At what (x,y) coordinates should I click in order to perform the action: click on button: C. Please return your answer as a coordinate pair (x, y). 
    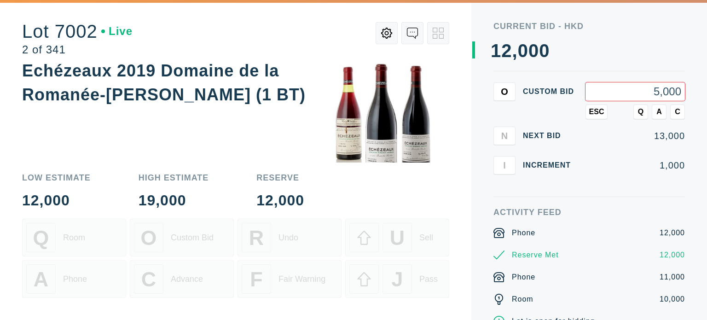
    Looking at the image, I should click on (678, 112).